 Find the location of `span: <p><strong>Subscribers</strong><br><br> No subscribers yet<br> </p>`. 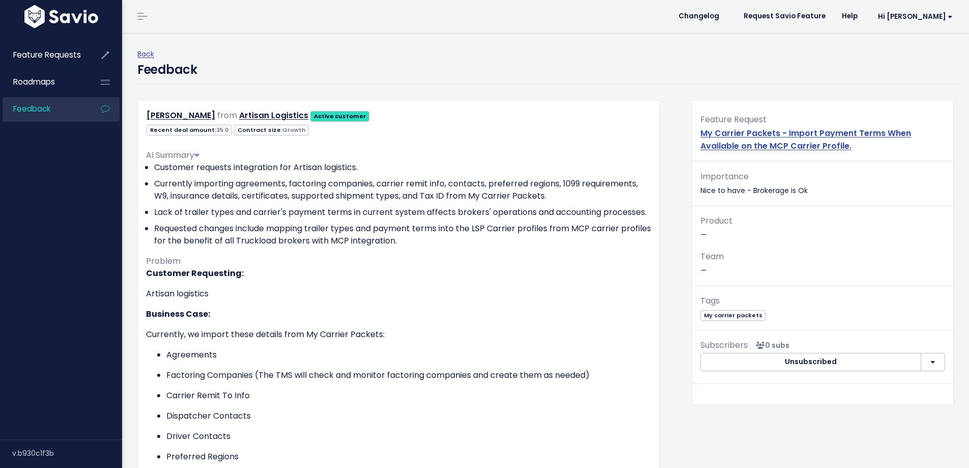

span: <p><strong>Subscribers</strong><br><br> No subscribers yet<br> </p> is located at coordinates (771, 345).